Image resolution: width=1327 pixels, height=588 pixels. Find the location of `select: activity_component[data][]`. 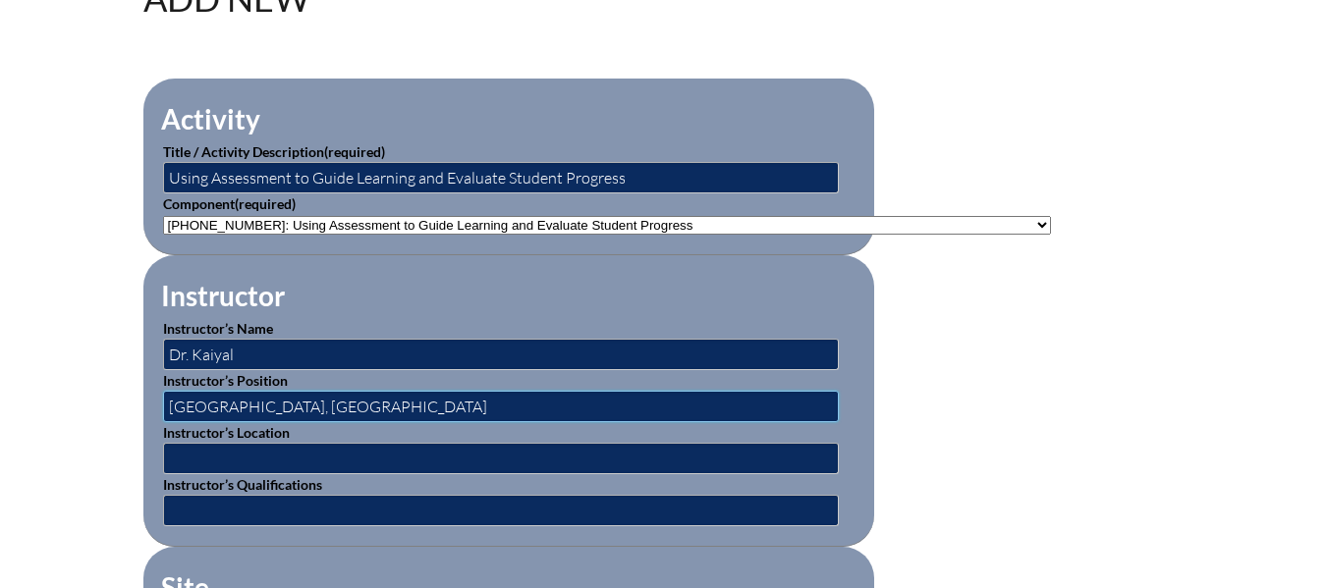

select: activity_component[data][] is located at coordinates (607, 225).